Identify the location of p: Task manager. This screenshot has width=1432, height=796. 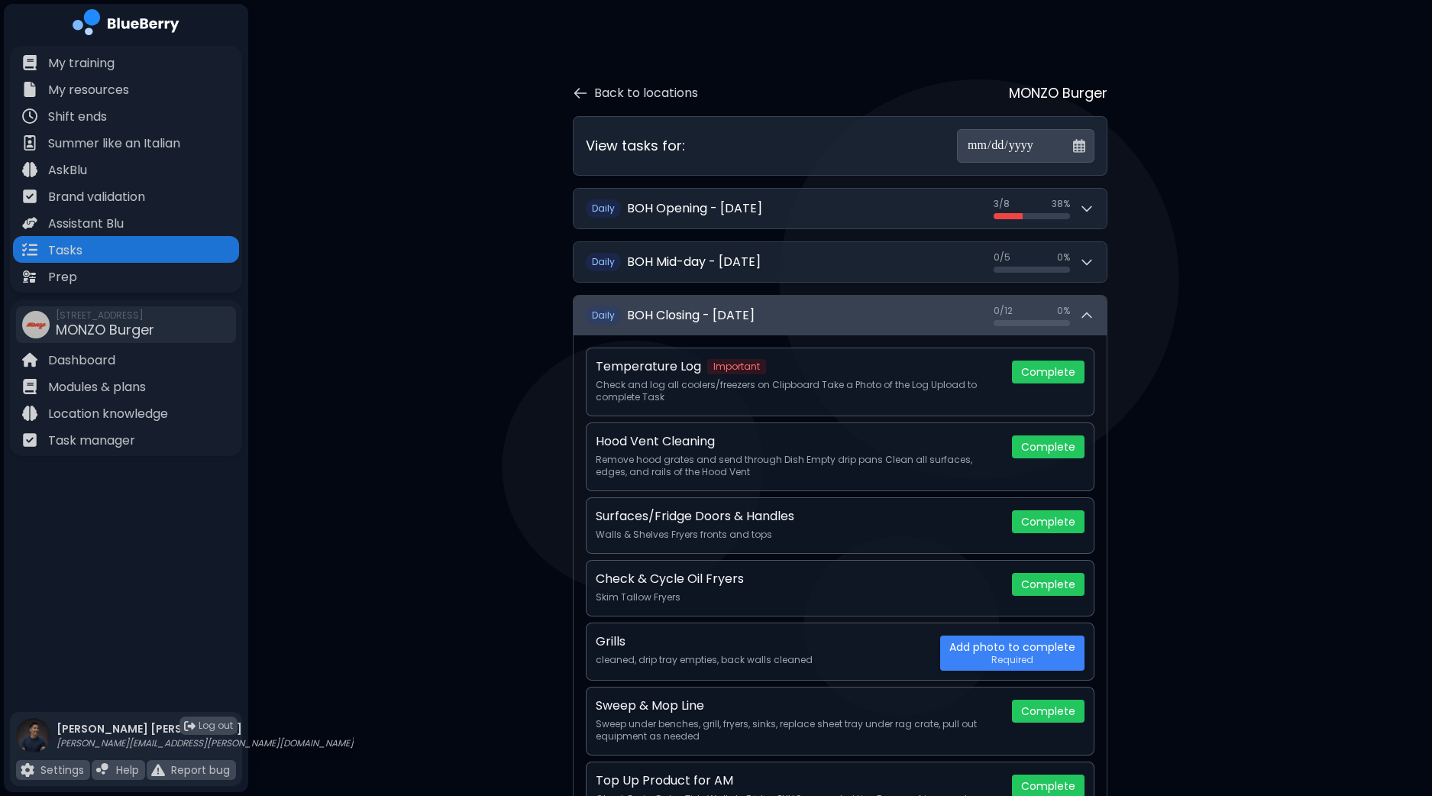
(92, 441).